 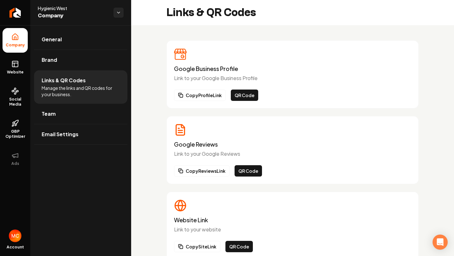 I want to click on button: Open user button, so click(x=15, y=236).